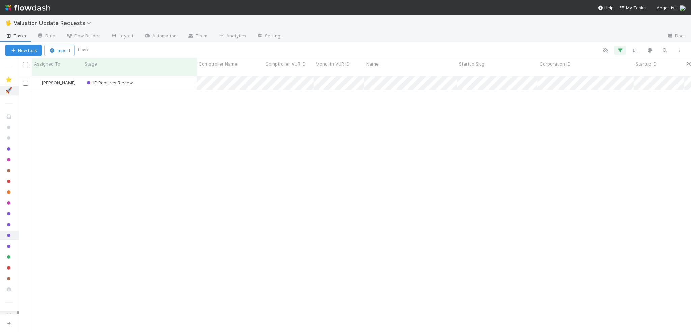 Image resolution: width=691 pixels, height=332 pixels. Describe the element at coordinates (83, 36) in the screenshot. I see `a: Flow Builder` at that location.